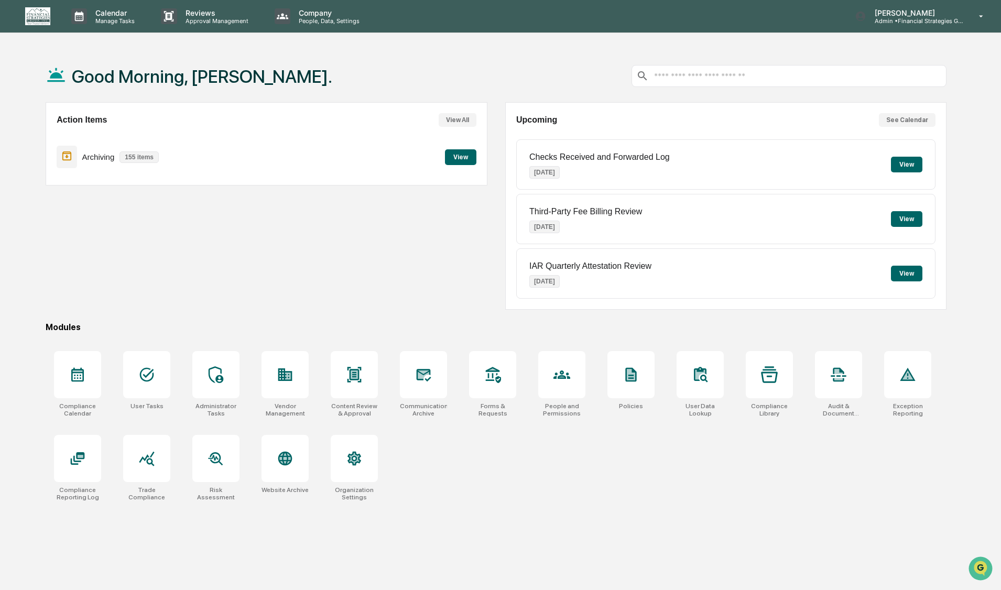 The width and height of the screenshot is (1001, 590). Describe the element at coordinates (424, 410) in the screenshot. I see `div: Communications Archive` at that location.